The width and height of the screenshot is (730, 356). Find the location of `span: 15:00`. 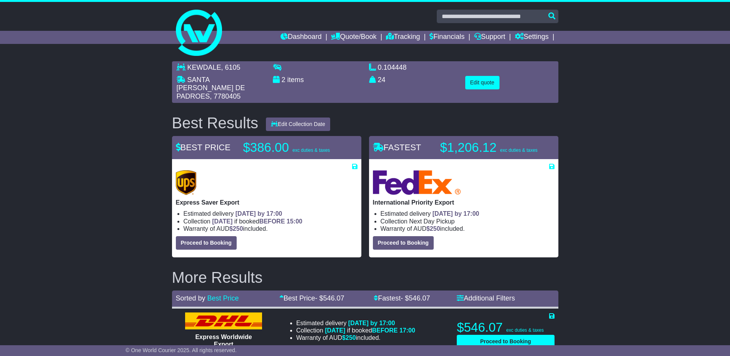

span: 15:00 is located at coordinates (295, 221).